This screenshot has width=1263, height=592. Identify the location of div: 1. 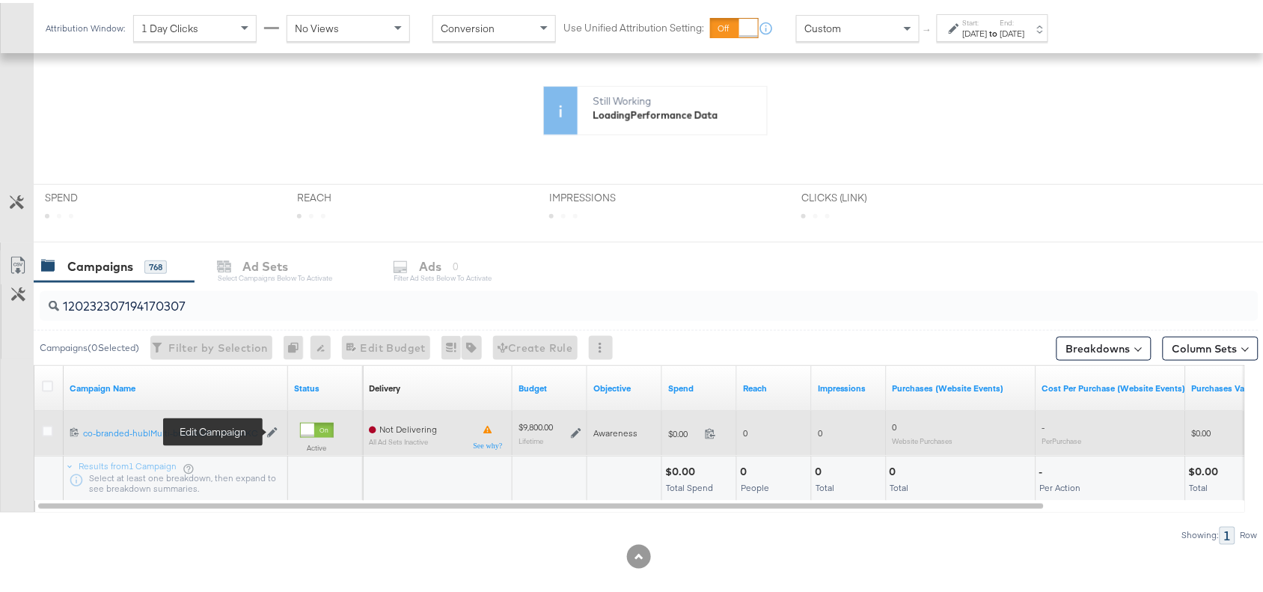
(1227, 533).